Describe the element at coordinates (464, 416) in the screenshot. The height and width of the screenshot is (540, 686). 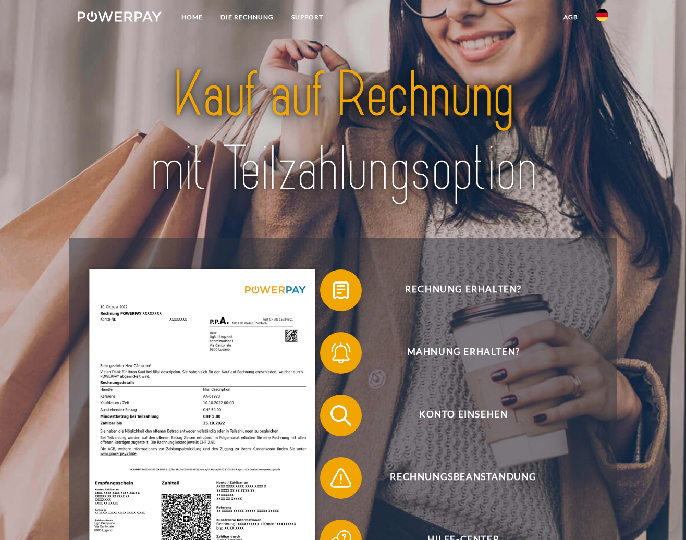
I see `span: Konto einsehen` at that location.